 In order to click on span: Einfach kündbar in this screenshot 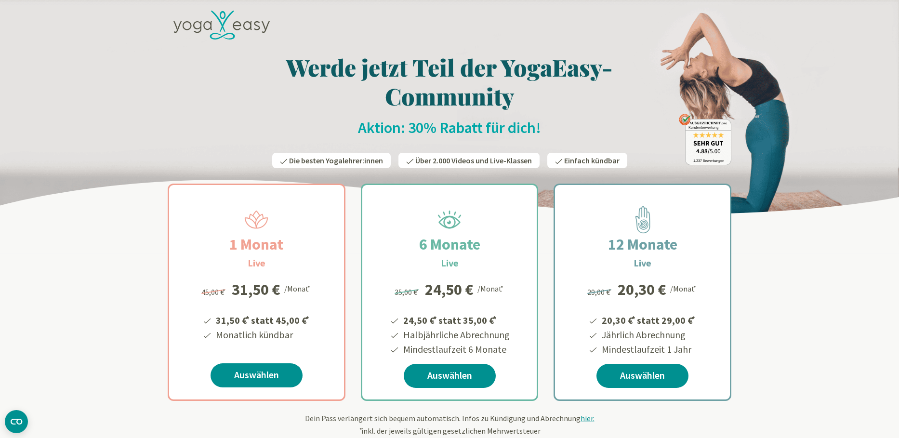, I will do `click(592, 160)`.